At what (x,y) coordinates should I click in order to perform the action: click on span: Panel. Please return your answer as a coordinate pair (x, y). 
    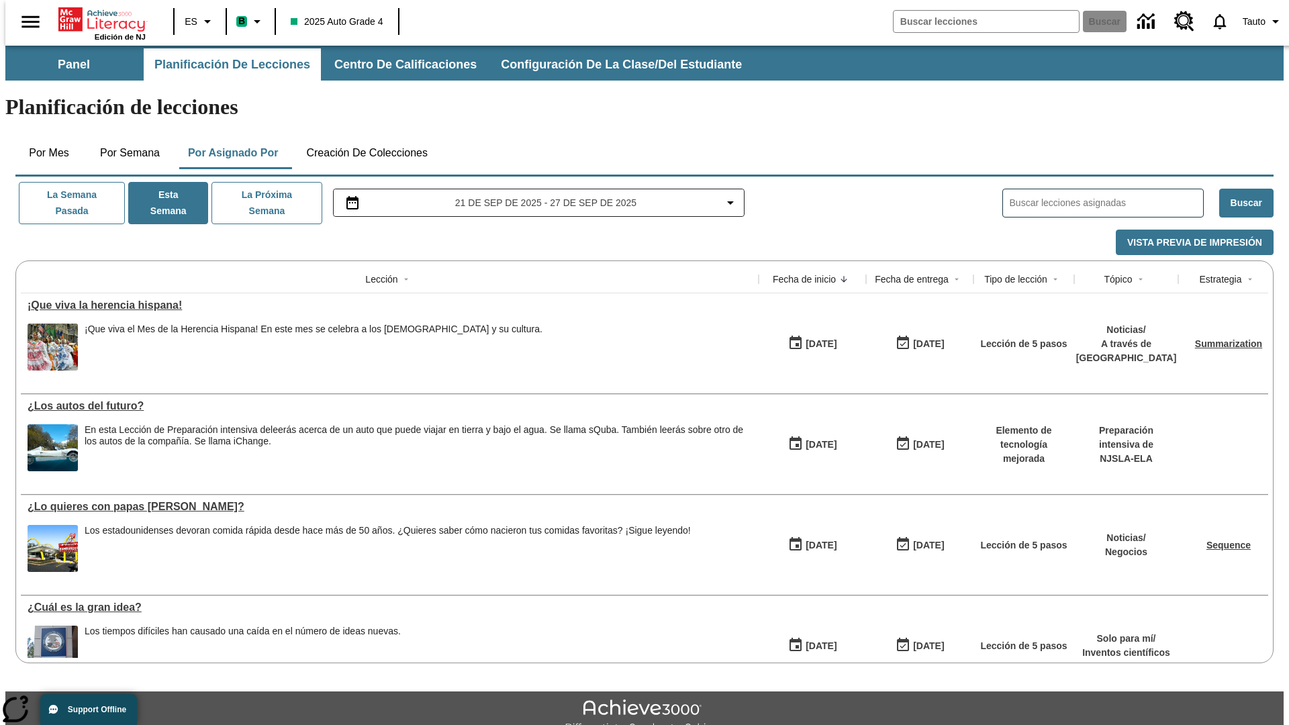
    Looking at the image, I should click on (74, 64).